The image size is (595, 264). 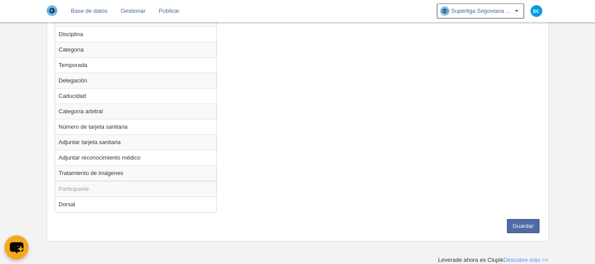 I want to click on td: Temporada, so click(x=136, y=65).